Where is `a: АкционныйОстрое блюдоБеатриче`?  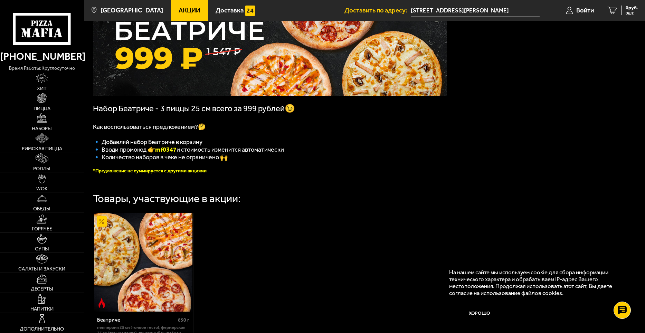
a: АкционныйОстрое блюдоБеатриче is located at coordinates (143, 262).